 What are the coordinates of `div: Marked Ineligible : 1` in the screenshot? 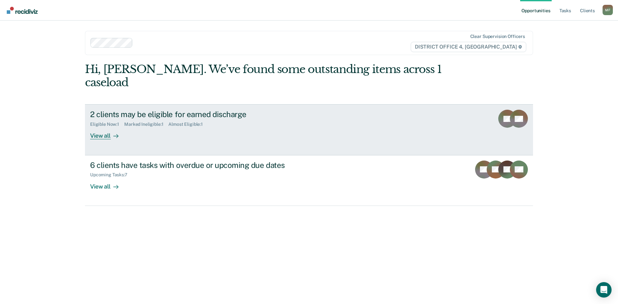 It's located at (146, 124).